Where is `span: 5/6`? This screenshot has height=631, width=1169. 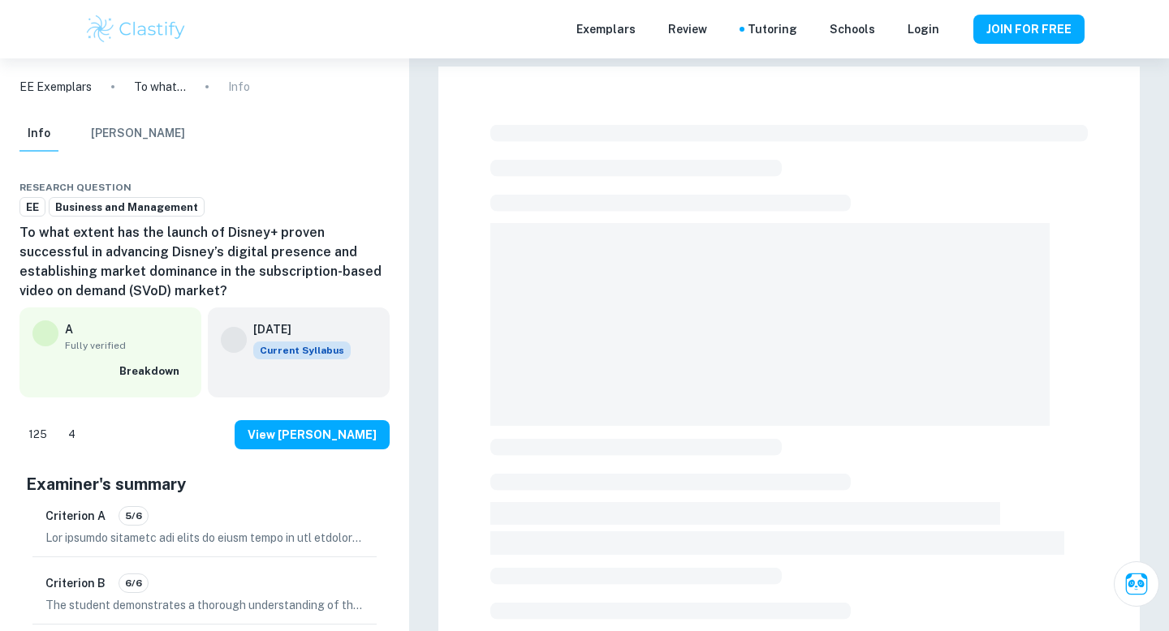
span: 5/6 is located at coordinates (133, 516).